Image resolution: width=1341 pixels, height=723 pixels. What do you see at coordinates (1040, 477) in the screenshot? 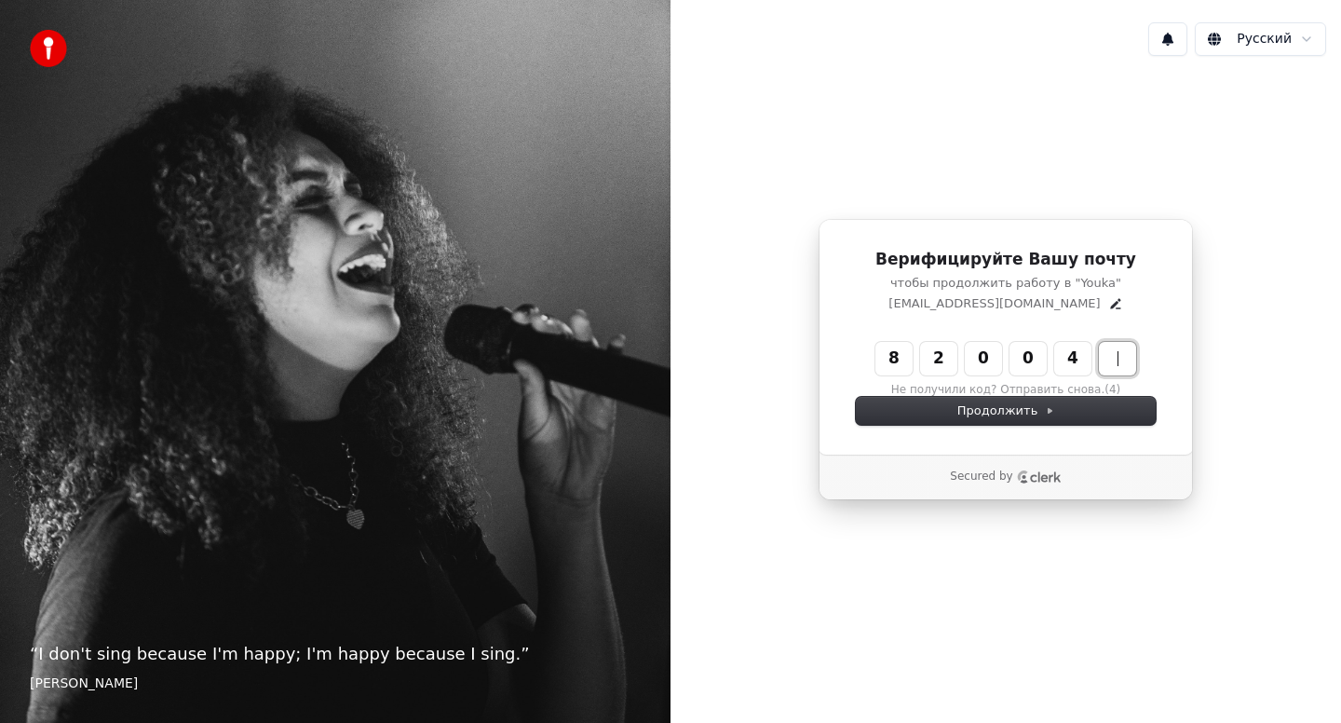
I see `a: Clerk logo` at bounding box center [1040, 477].